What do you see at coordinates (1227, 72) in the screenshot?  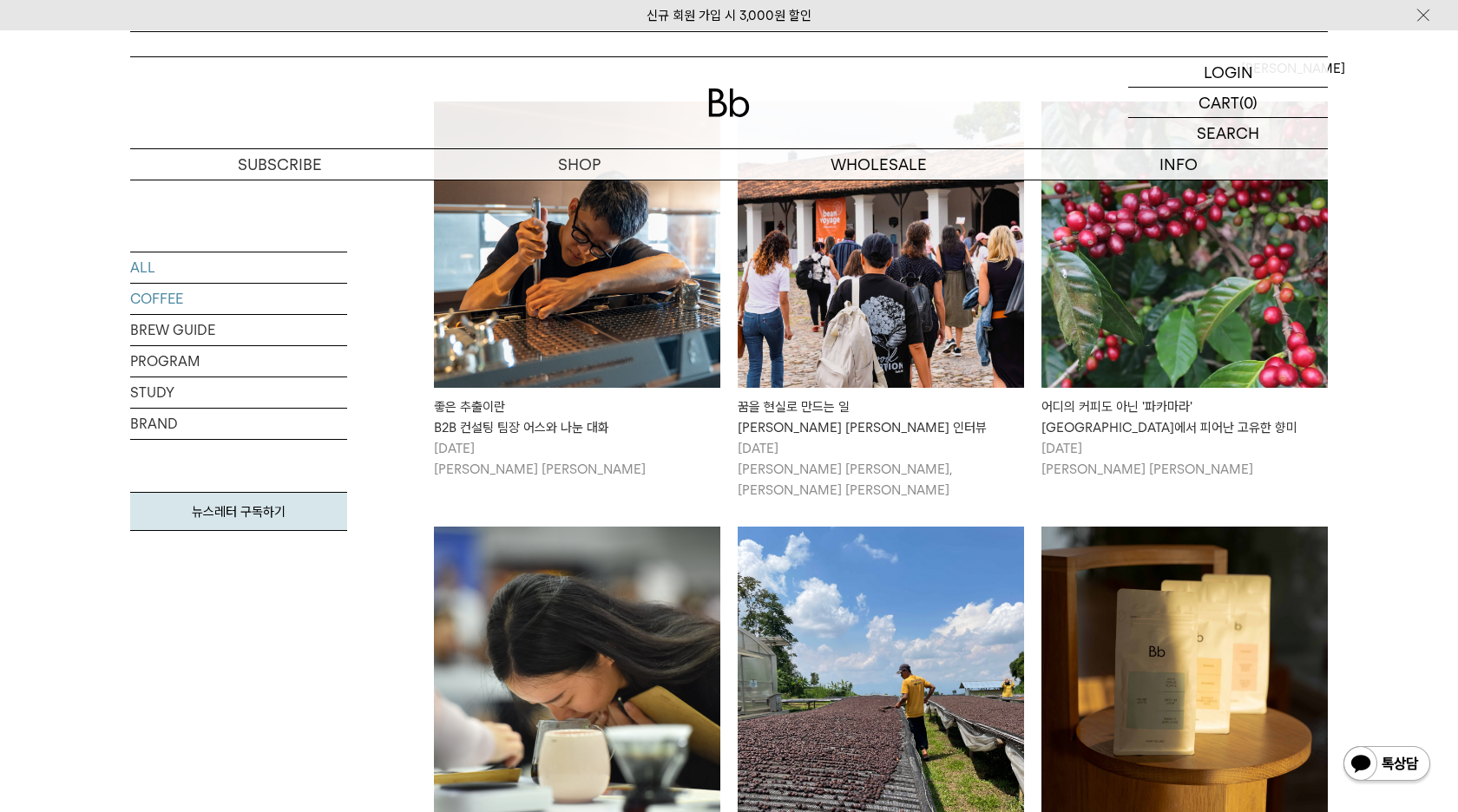 I see `a: LOGIN` at bounding box center [1227, 72].